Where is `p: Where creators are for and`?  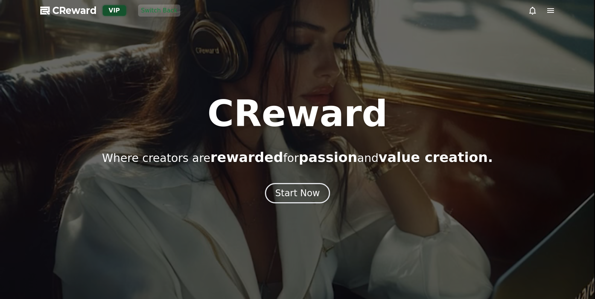
p: Where creators are for and is located at coordinates (297, 157).